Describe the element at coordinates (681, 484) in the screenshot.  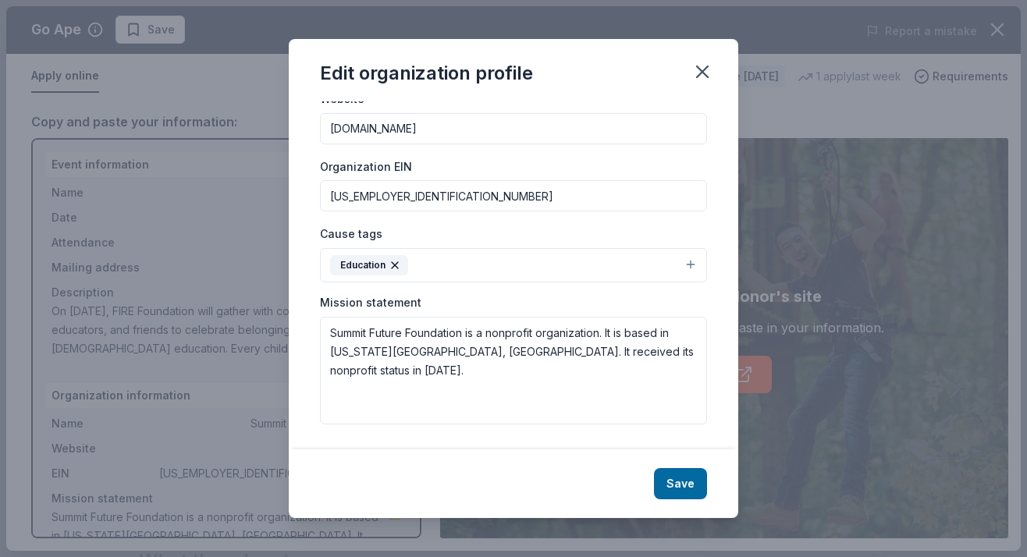
I see `button: Save` at that location.